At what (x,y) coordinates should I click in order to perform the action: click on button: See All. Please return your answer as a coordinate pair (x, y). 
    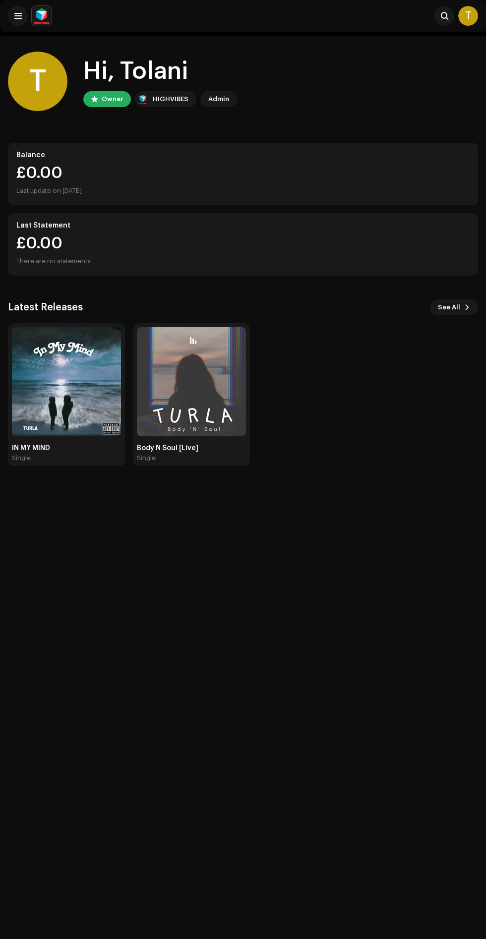
    Looking at the image, I should click on (454, 308).